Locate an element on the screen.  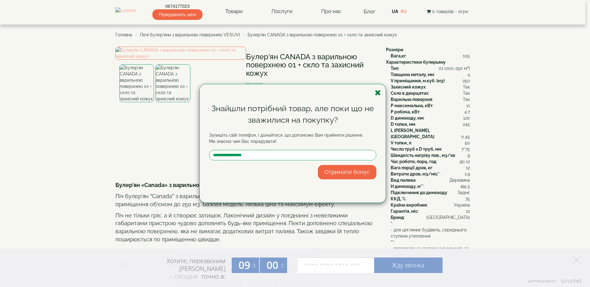
span: Виртуальная АТС is located at coordinates (542, 281).